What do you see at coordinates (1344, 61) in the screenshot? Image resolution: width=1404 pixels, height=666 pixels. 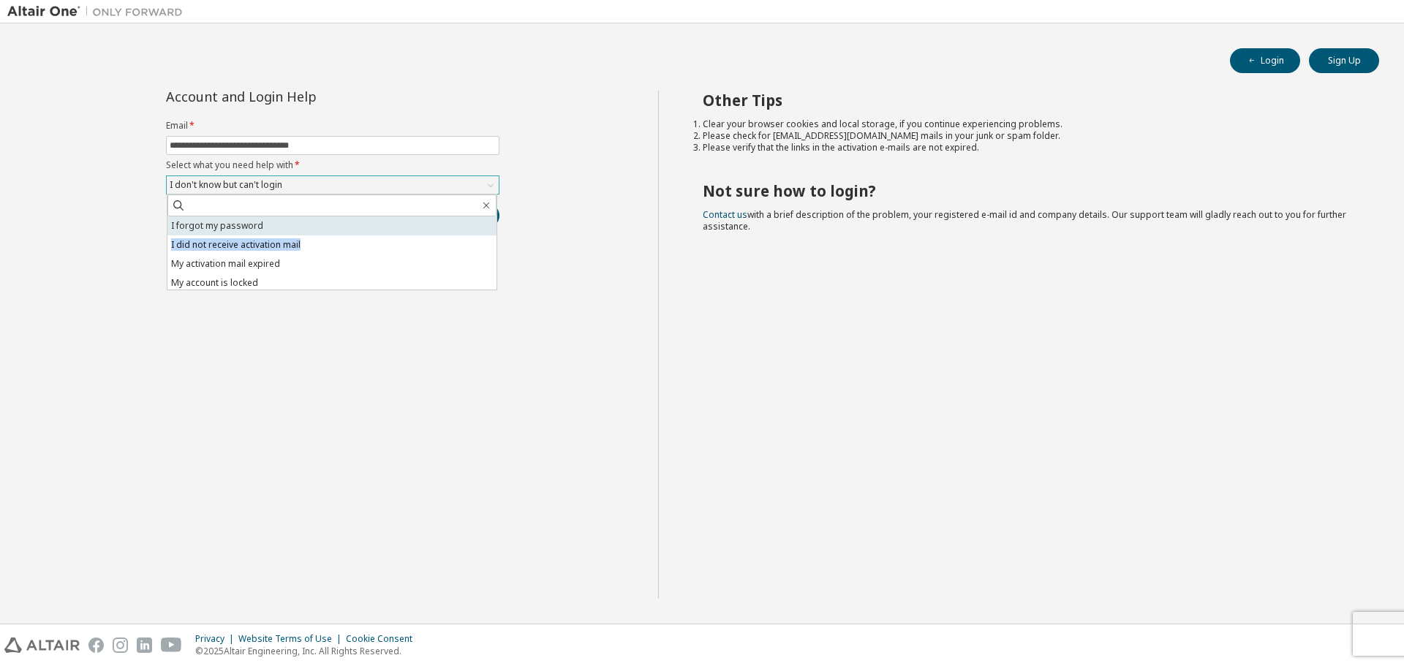 I see `button: Sign Up` at bounding box center [1344, 61].